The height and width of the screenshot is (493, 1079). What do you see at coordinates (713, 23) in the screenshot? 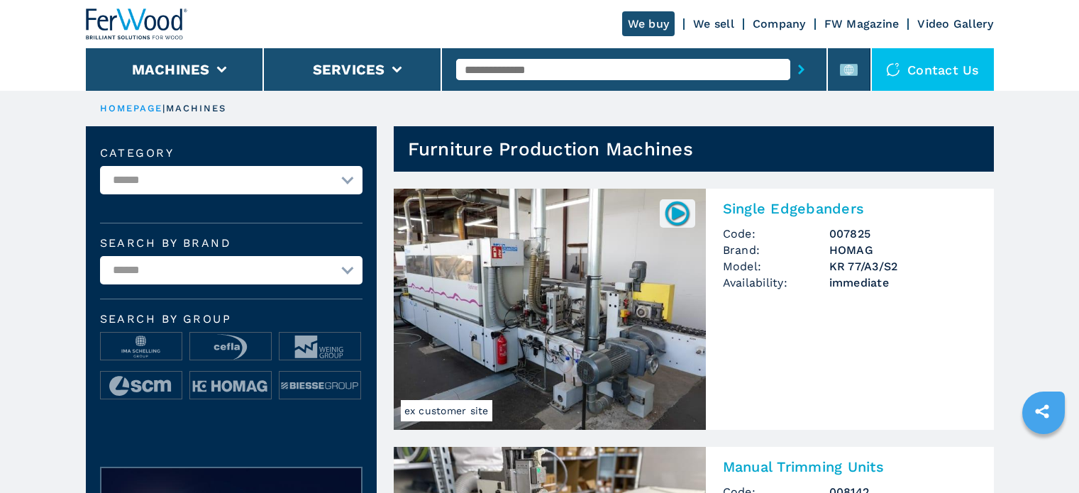
I see `a: We sell` at bounding box center [713, 23].